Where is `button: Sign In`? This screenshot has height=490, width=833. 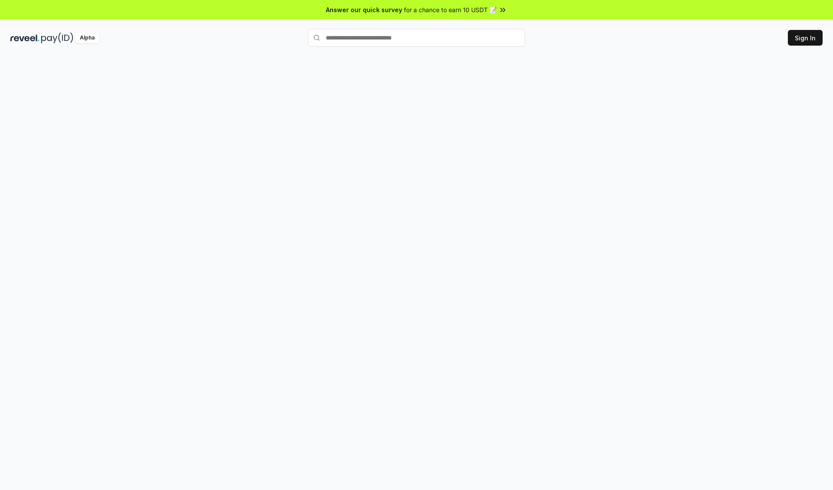 button: Sign In is located at coordinates (806, 38).